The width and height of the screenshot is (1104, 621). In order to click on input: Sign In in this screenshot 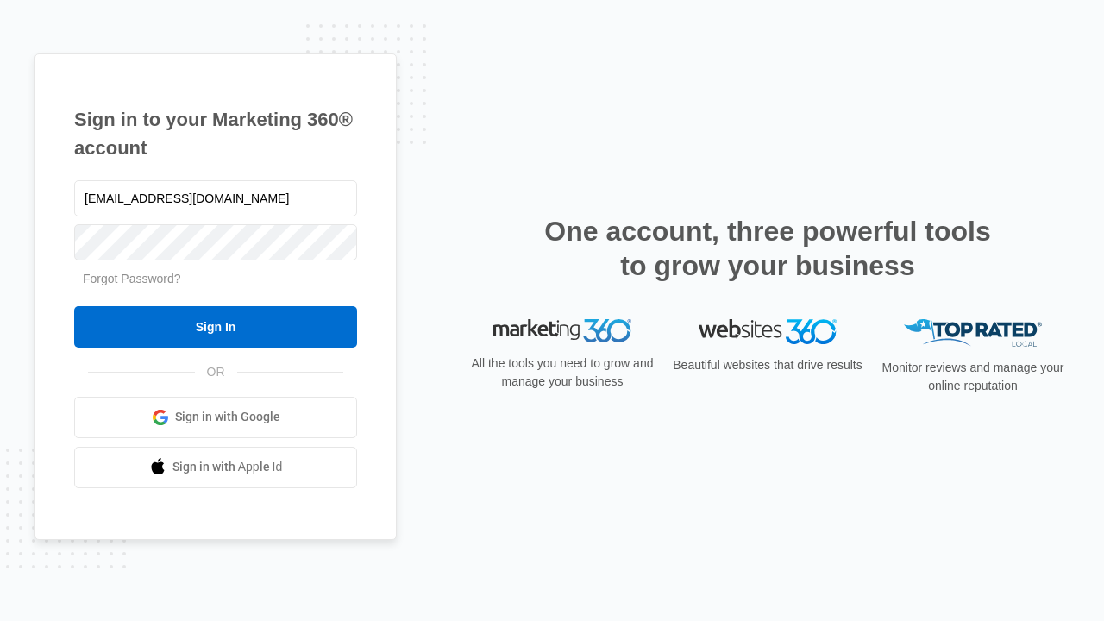, I will do `click(216, 327)`.